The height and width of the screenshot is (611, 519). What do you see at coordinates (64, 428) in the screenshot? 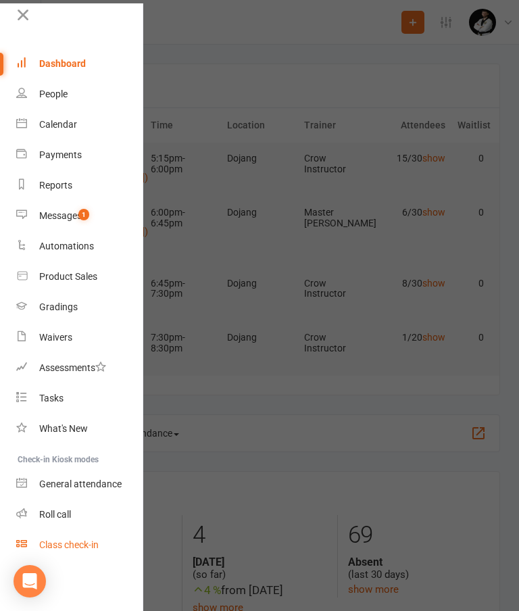
I see `div: What's New` at bounding box center [64, 428].